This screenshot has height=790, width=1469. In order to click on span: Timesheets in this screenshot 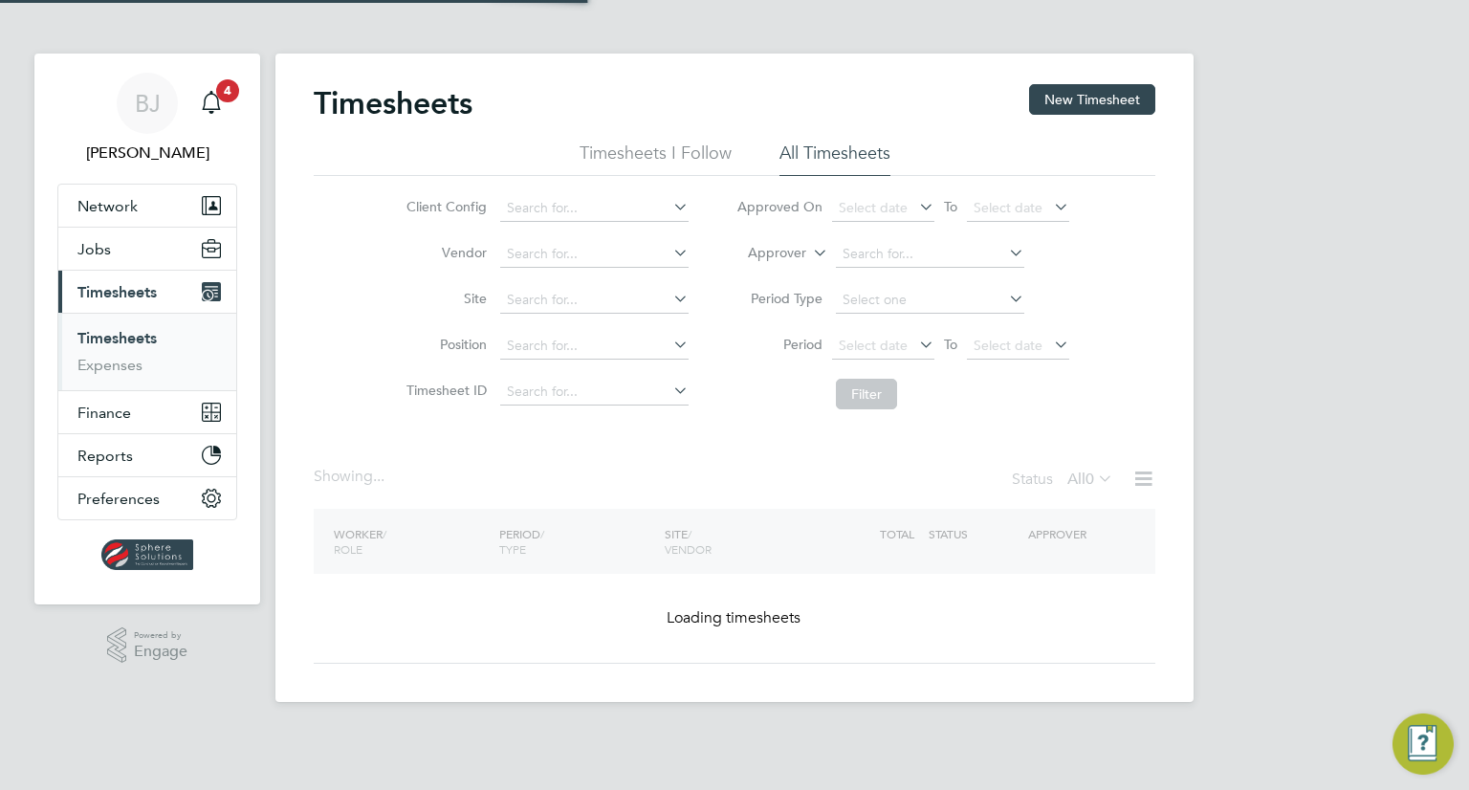, I will do `click(117, 292)`.